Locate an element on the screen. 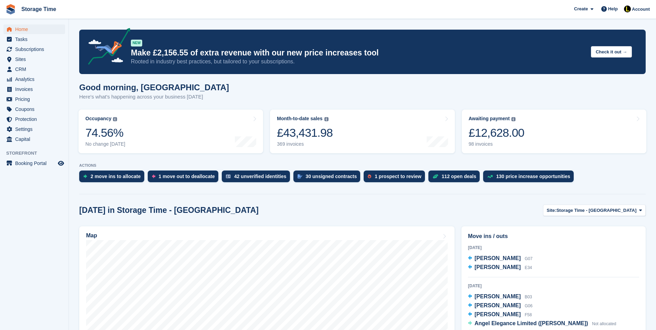 This screenshot has height=330, width=656. img: price-adjustments-announcement-icon-8257ccfd72463d97f412b2fc003d46551f7dbcb40ab6d574587a9cd5c0d94... is located at coordinates (106, 48).